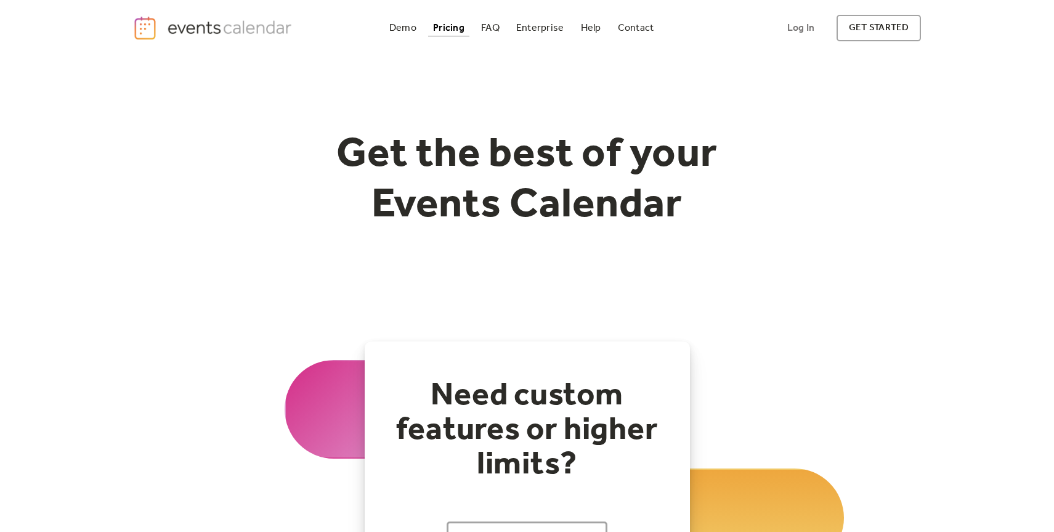 Image resolution: width=1054 pixels, height=532 pixels. What do you see at coordinates (448, 28) in the screenshot?
I see `div: Pricing` at bounding box center [448, 28].